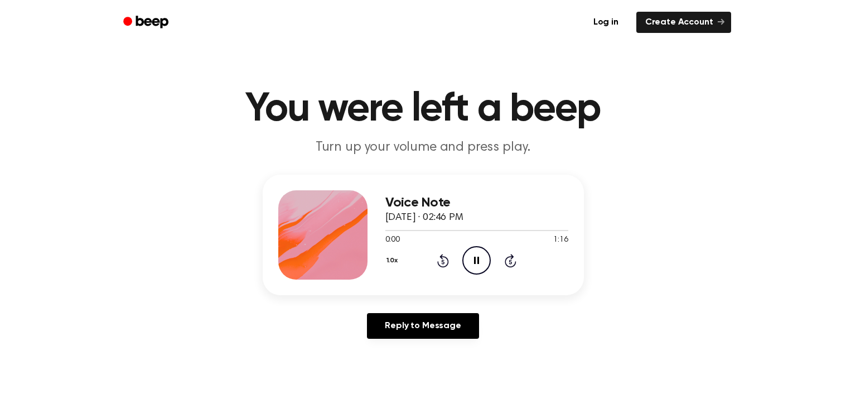 Image resolution: width=846 pixels, height=408 pixels. Describe the element at coordinates (394, 260) in the screenshot. I see `button: 1.0x` at that location.